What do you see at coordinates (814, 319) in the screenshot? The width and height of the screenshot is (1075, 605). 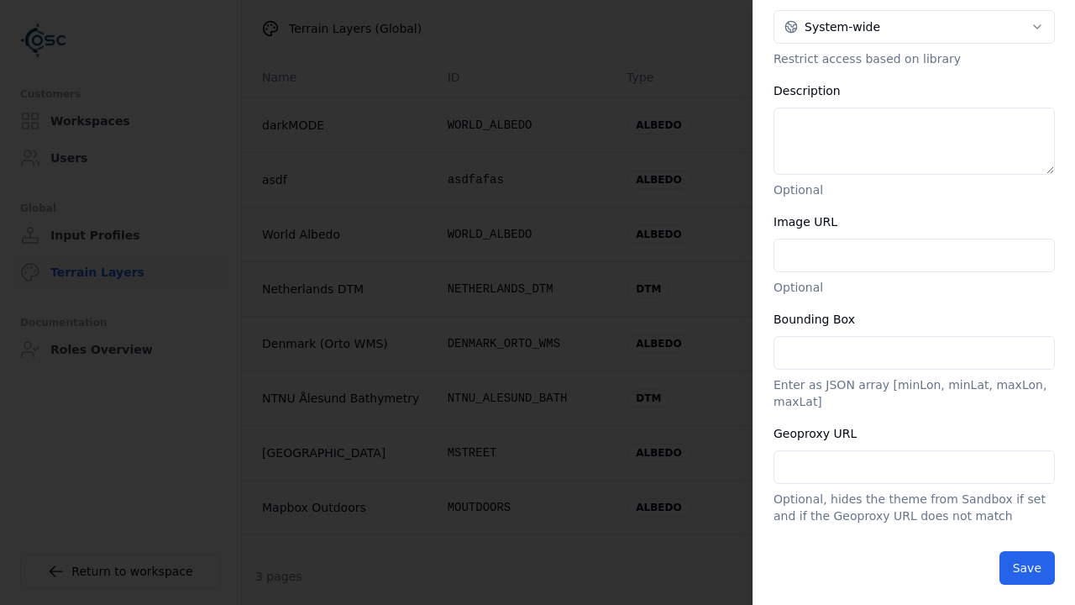 I see `label: Bounding Box` at bounding box center [814, 319].